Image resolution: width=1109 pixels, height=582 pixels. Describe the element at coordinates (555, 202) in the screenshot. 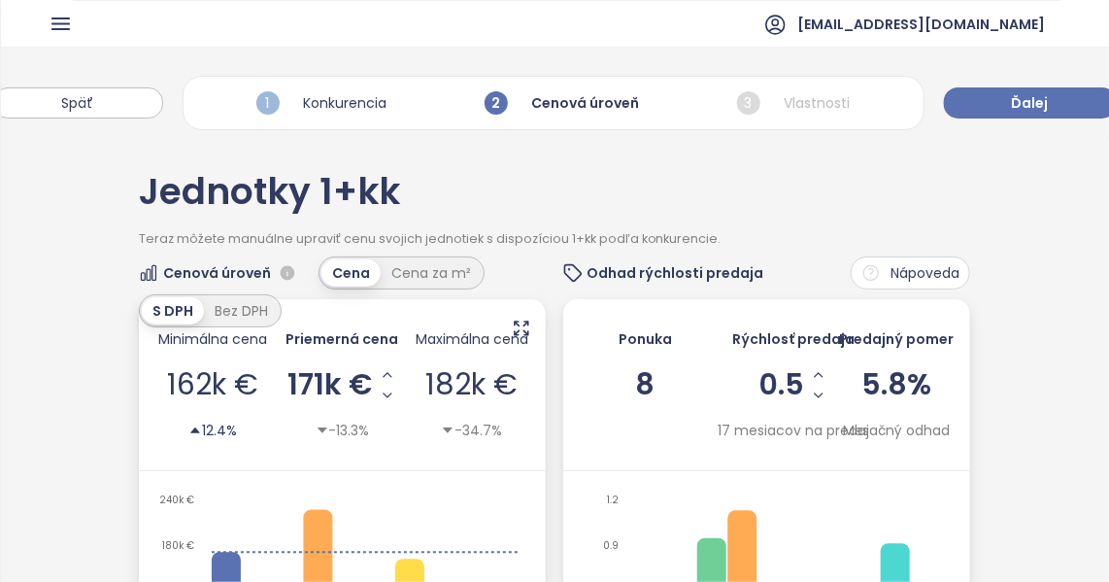

I see `div: Jednotky 1+kk` at that location.